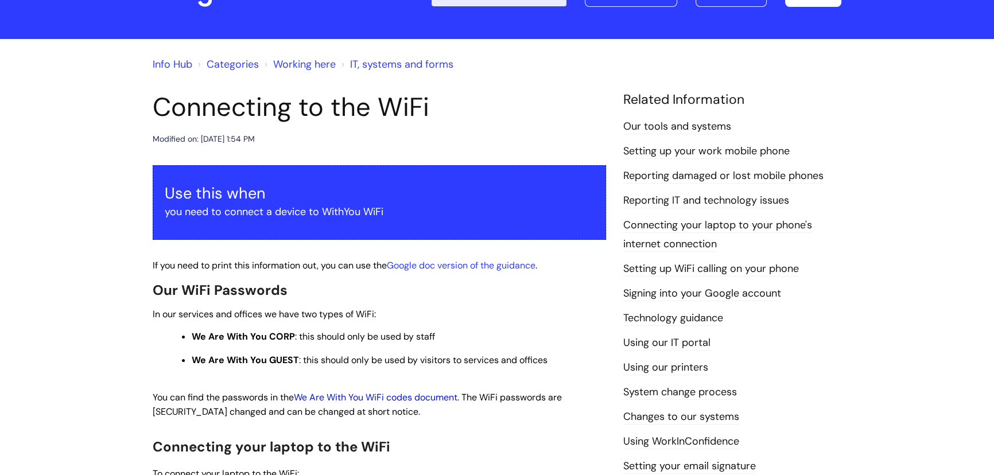  What do you see at coordinates (681, 442) in the screenshot?
I see `a: Using WorkInConfidence` at bounding box center [681, 442].